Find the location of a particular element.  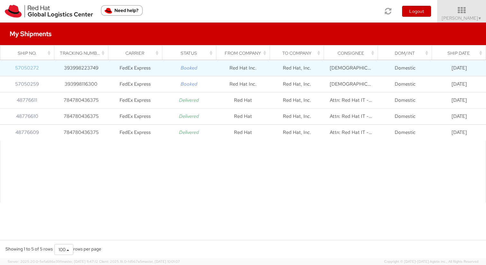

a: 48776610 is located at coordinates (27, 116).